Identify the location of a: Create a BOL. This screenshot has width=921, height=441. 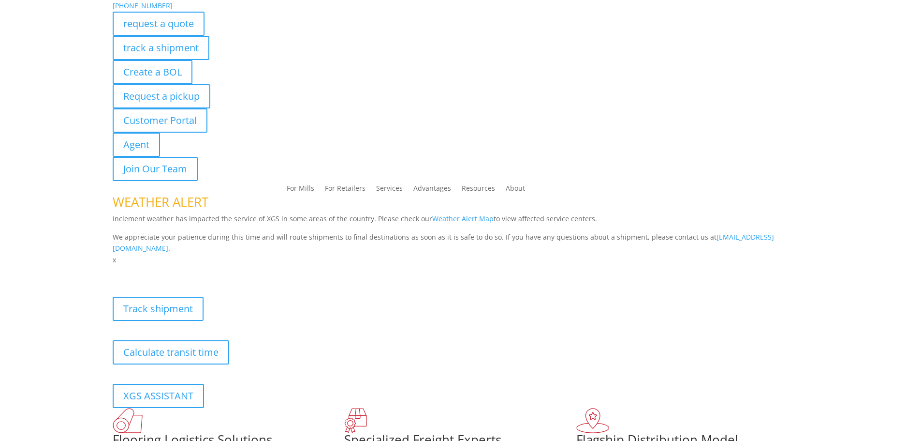
(152, 72).